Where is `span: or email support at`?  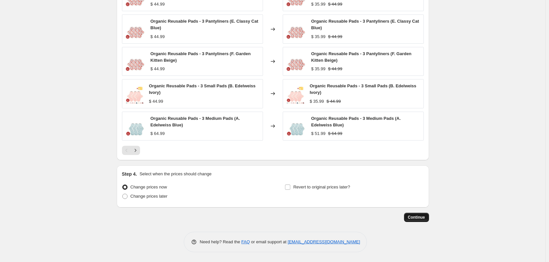 span: or email support at is located at coordinates (269, 242).